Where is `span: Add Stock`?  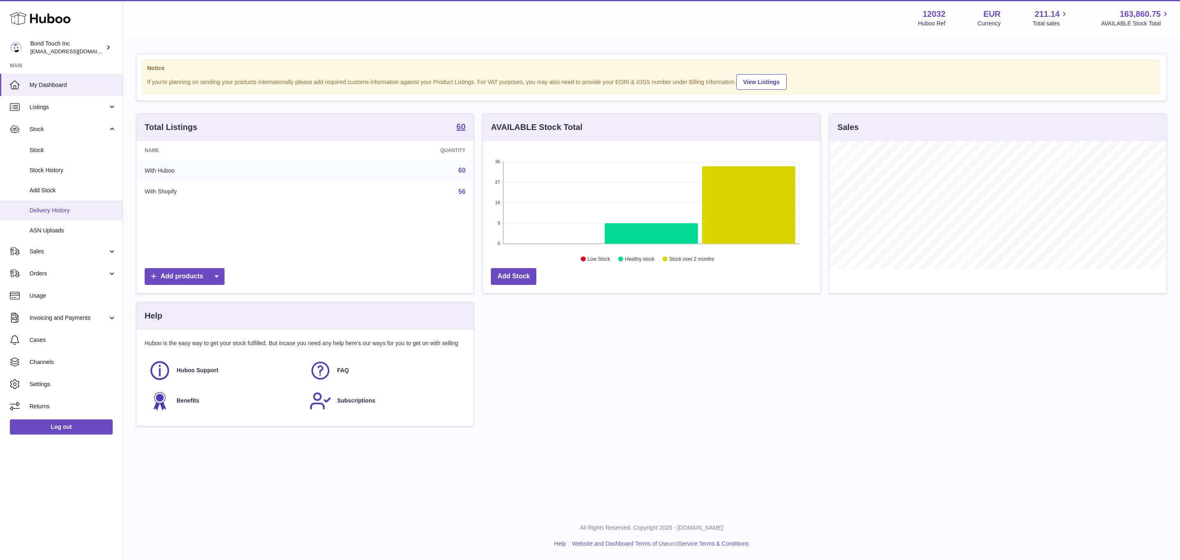 span: Add Stock is located at coordinates (73, 190).